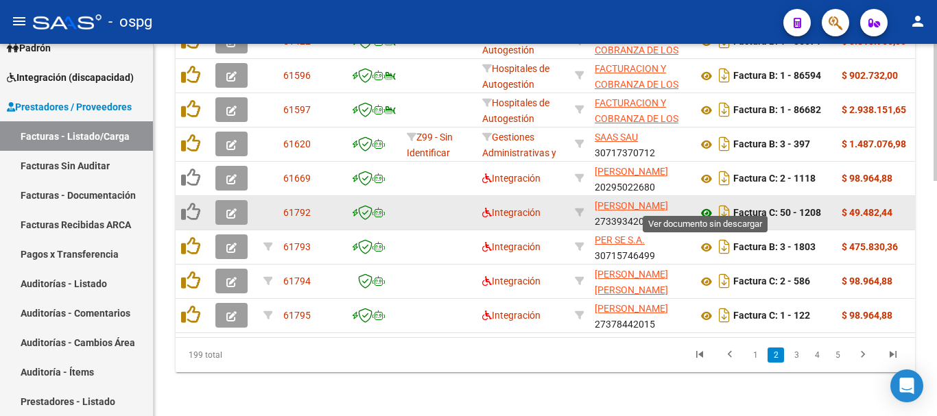 This screenshot has height=416, width=937. I want to click on div: 20295022680, so click(640, 178).